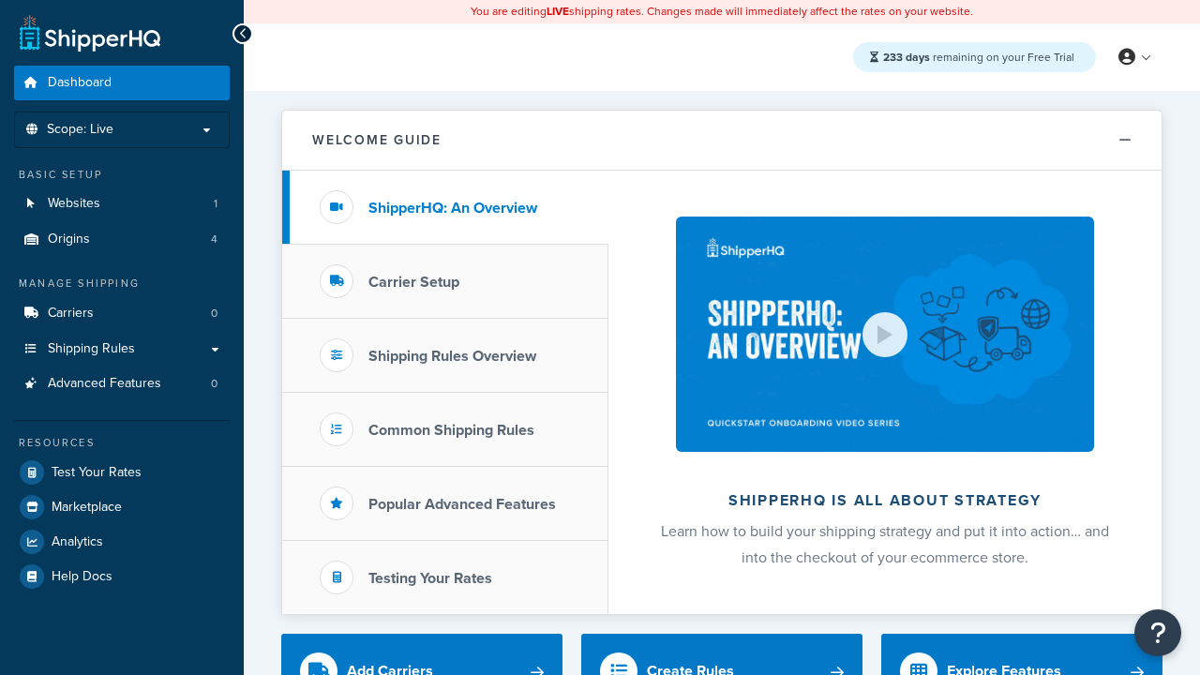 The width and height of the screenshot is (1200, 675). What do you see at coordinates (122, 473) in the screenshot?
I see `a: Test Your Rates` at bounding box center [122, 473].